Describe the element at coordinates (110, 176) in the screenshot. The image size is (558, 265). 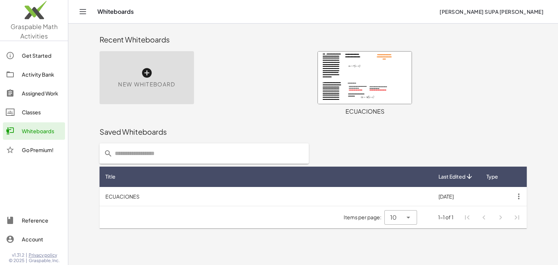
I see `span: Title` at that location.